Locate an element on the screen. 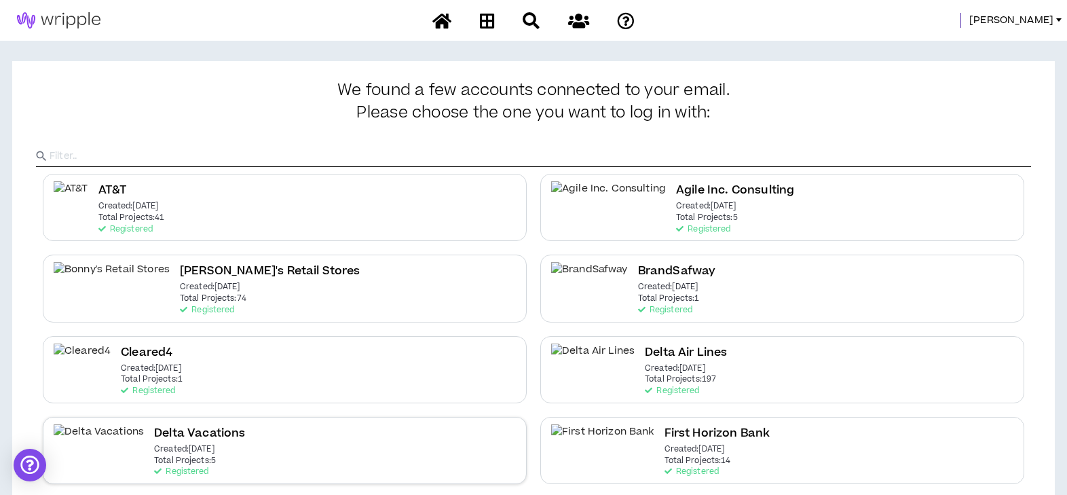 The image size is (1067, 495). p: Total Projects: 197 is located at coordinates (680, 379).